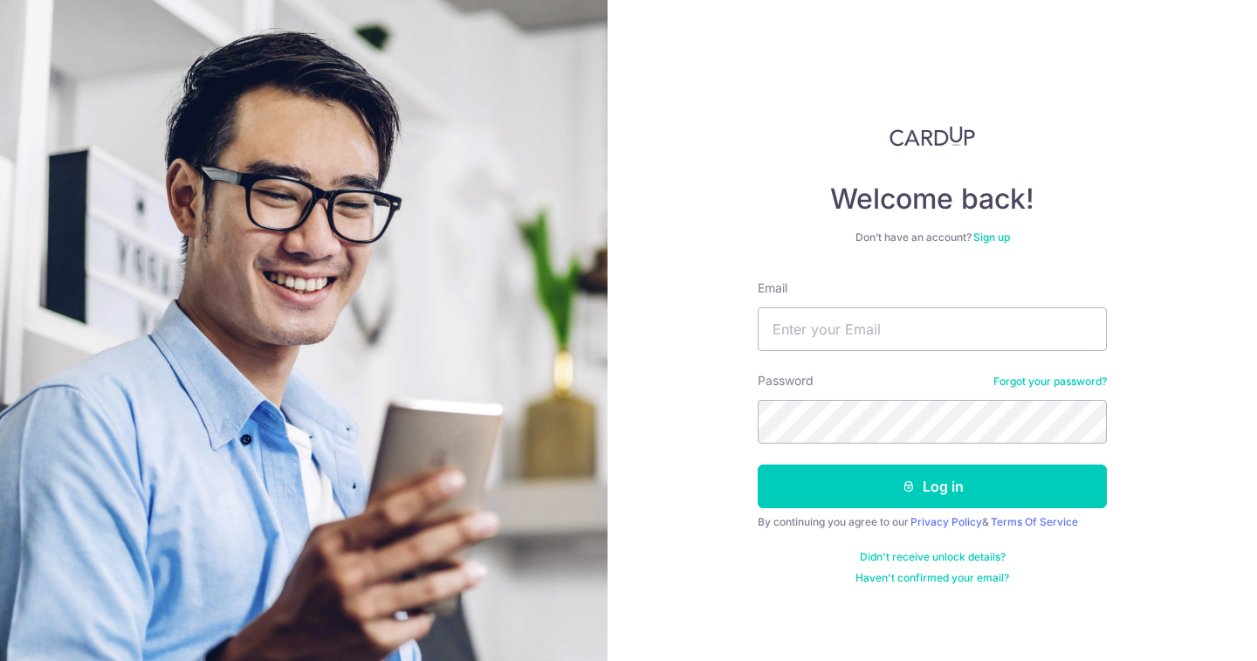  What do you see at coordinates (932, 329) in the screenshot?
I see `input: Enter your Email` at bounding box center [932, 329].